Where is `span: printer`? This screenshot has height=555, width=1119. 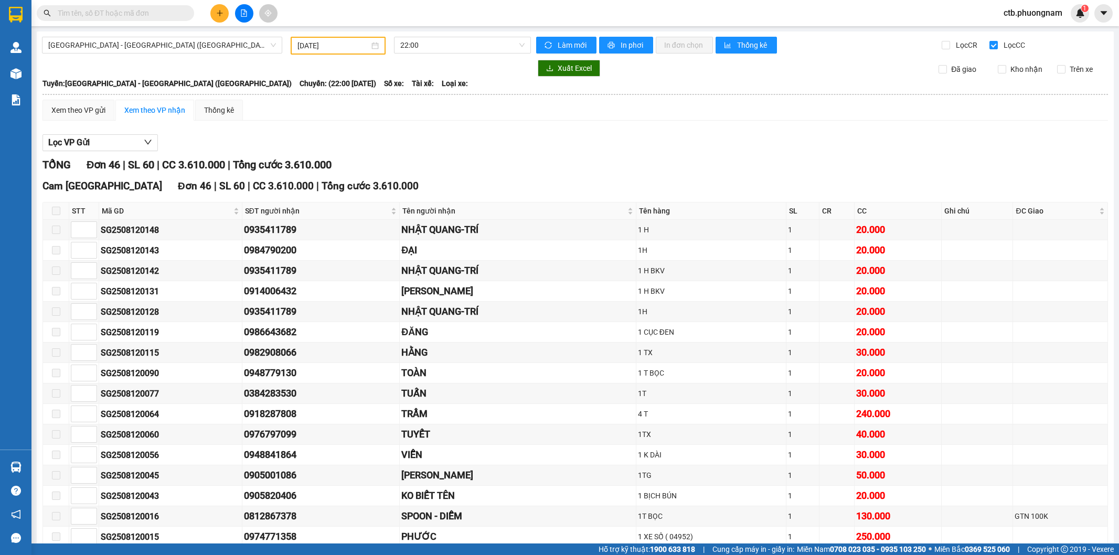 span: printer is located at coordinates (612, 46).